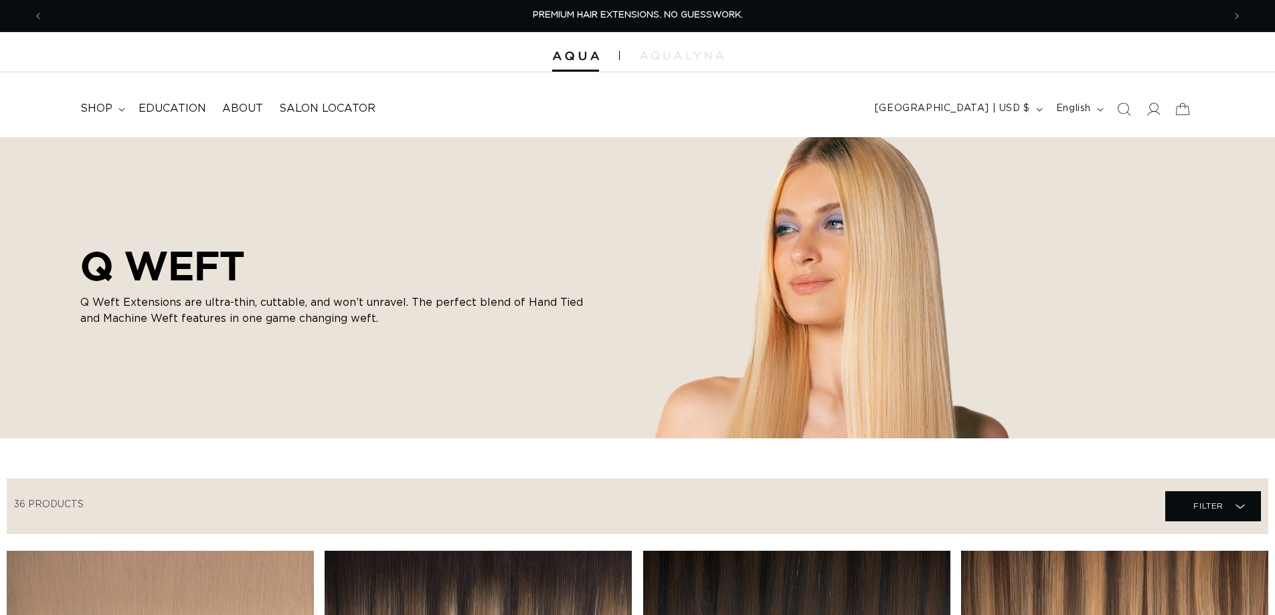 This screenshot has height=615, width=1275. What do you see at coordinates (1237, 16) in the screenshot?
I see `button: Next announcement` at bounding box center [1237, 16].